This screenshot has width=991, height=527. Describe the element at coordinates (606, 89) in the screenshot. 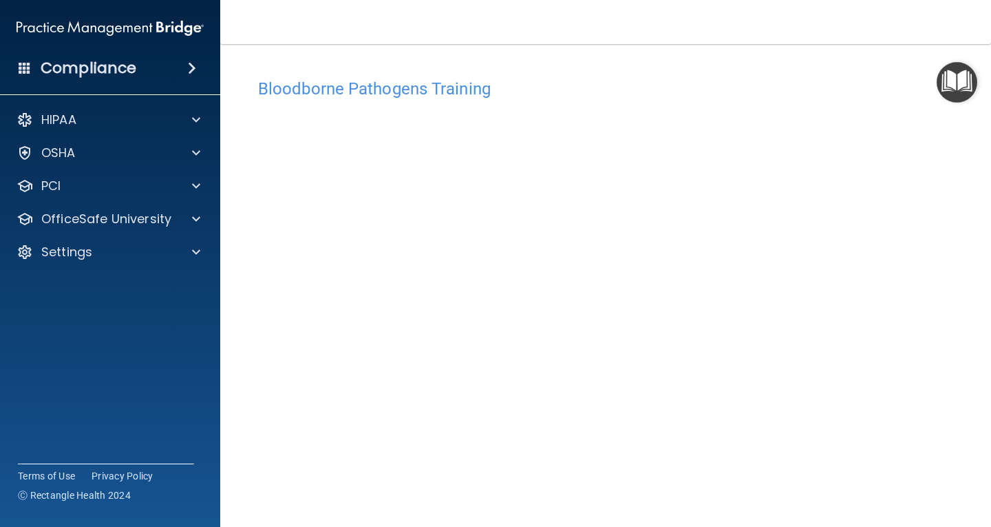

I see `h4: Bloodborne Pathogens Training` at that location.